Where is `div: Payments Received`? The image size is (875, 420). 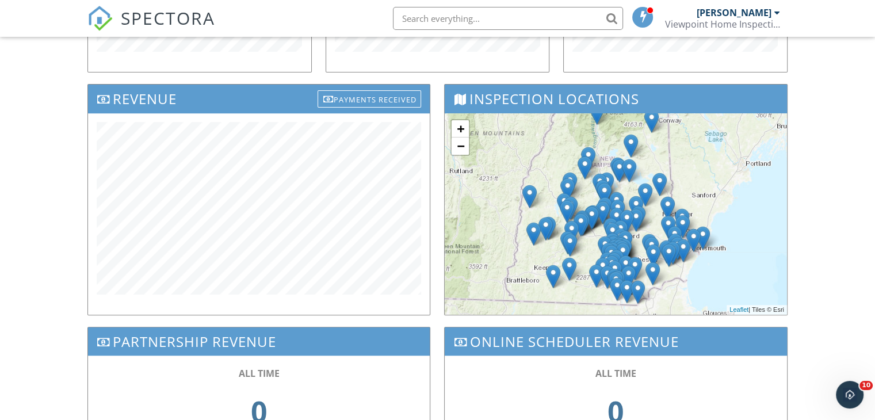 div: Payments Received is located at coordinates (369, 99).